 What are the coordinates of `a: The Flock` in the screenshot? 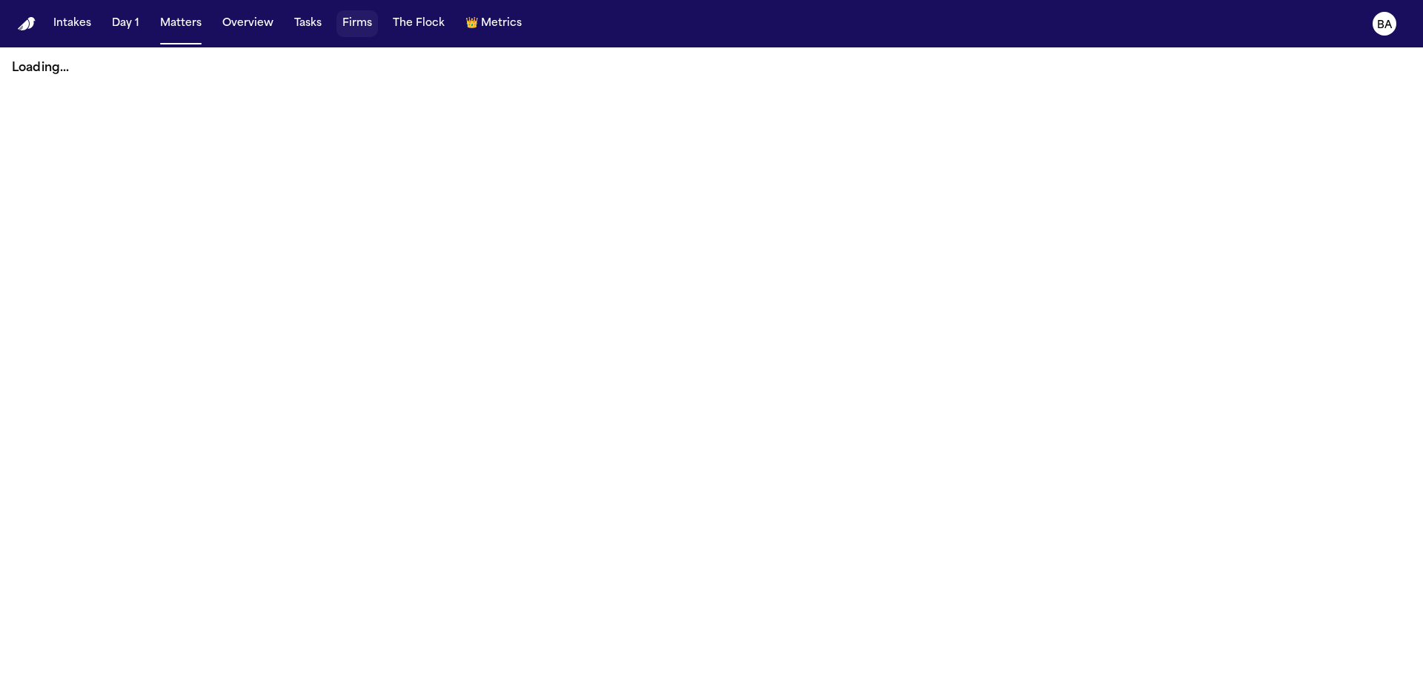 It's located at (419, 24).